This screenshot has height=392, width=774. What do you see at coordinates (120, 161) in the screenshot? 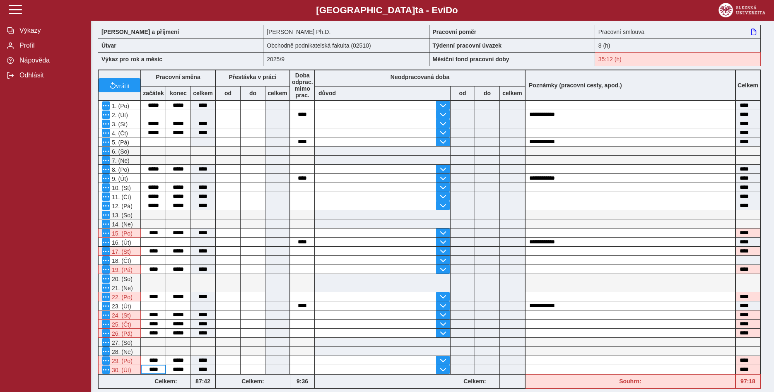
I see `span: 7. (Ne)` at bounding box center [120, 161].